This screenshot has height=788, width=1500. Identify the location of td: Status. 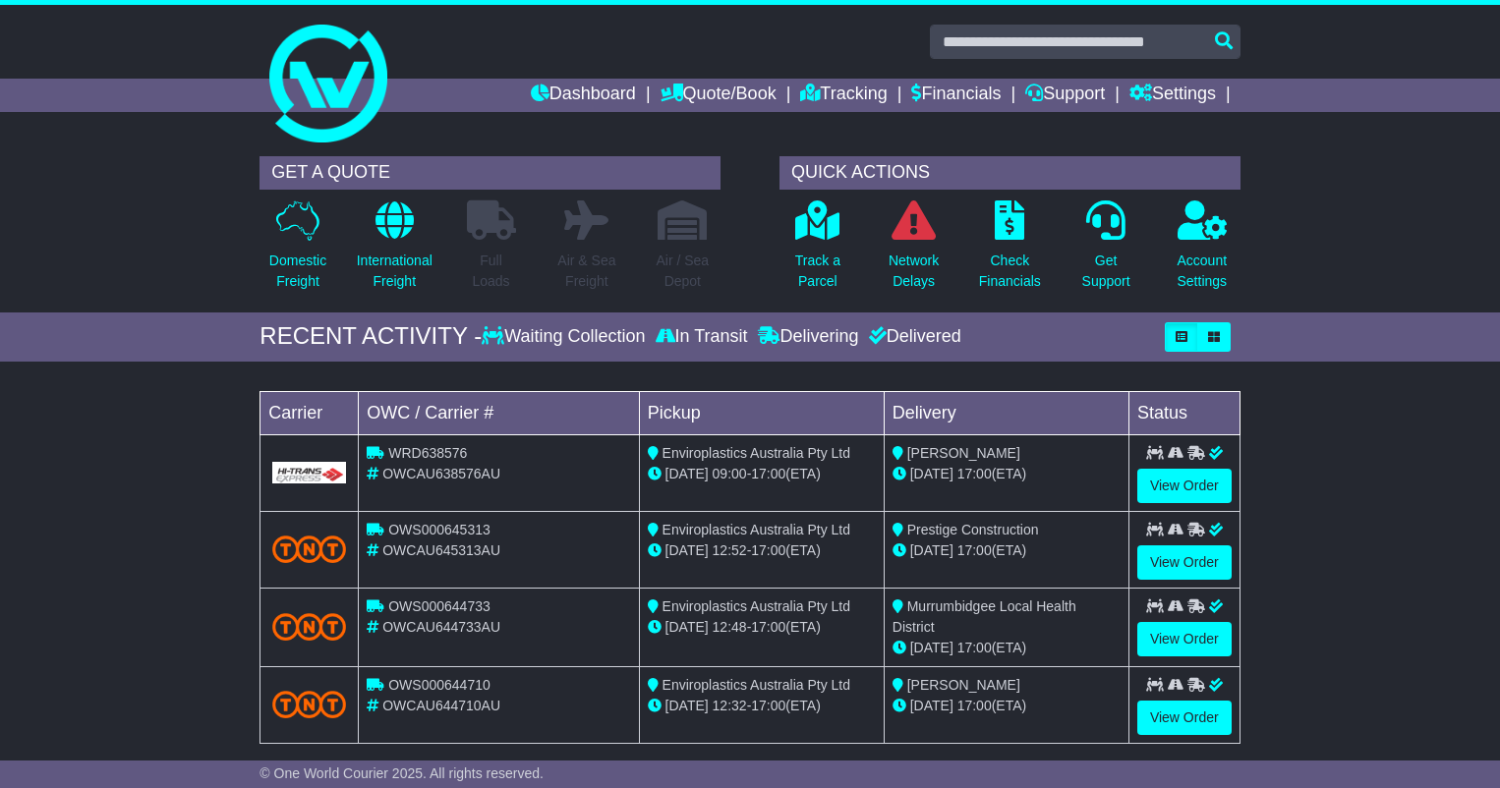
(1184, 413).